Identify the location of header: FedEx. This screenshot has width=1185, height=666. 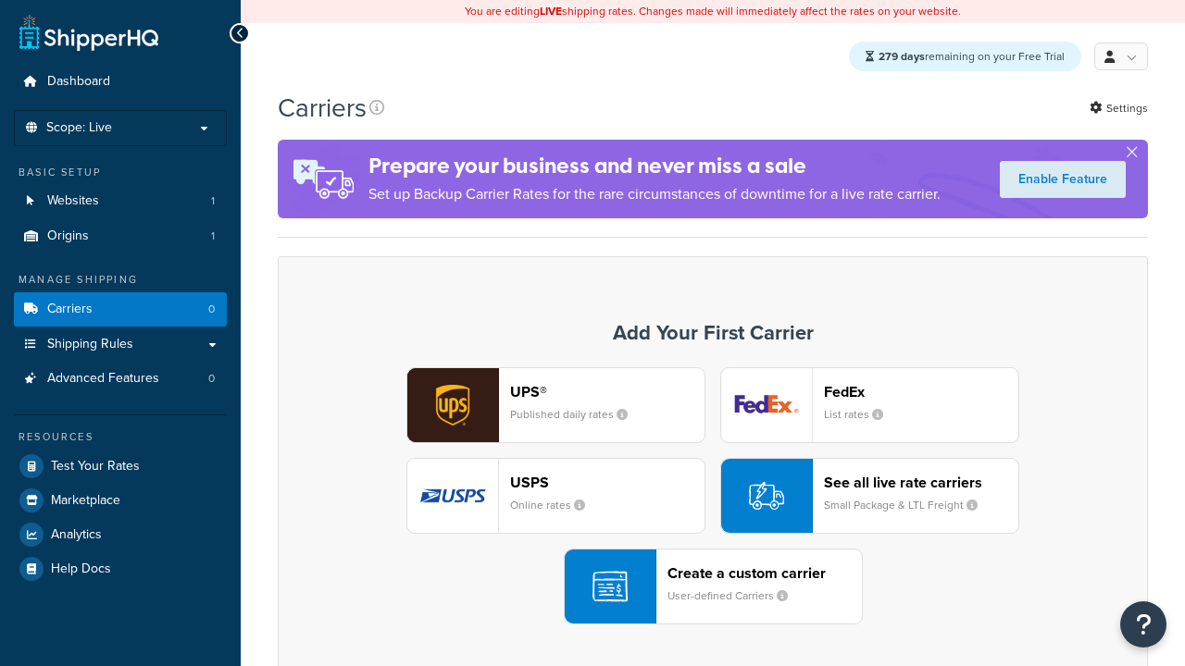
(921, 391).